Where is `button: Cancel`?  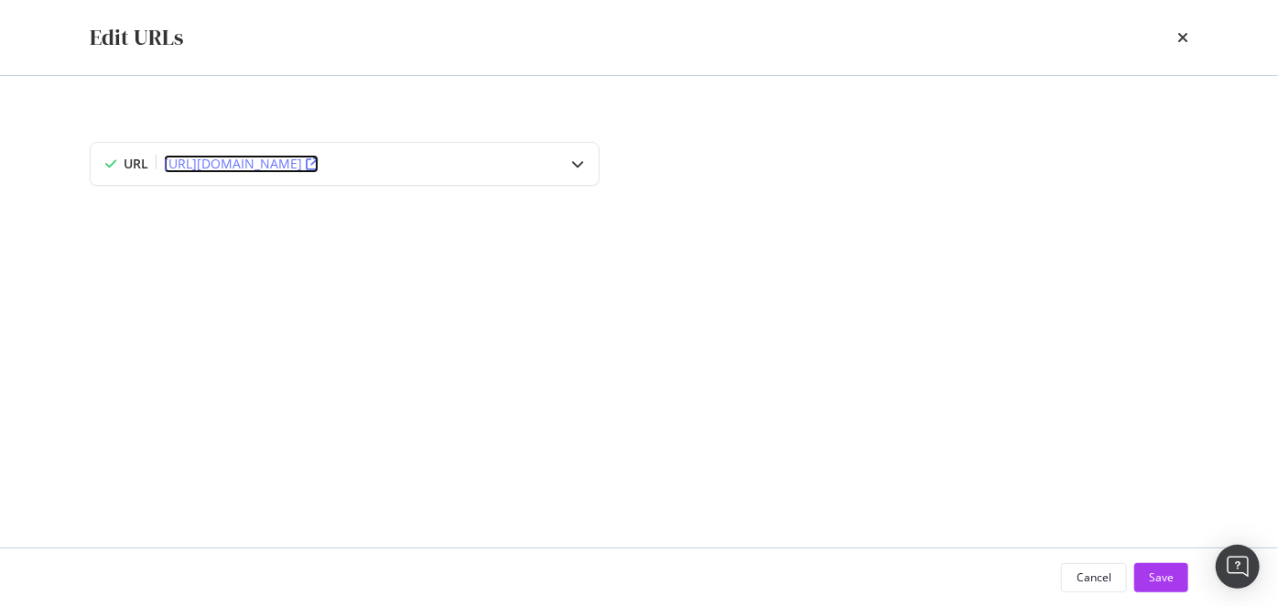 button: Cancel is located at coordinates (1094, 578).